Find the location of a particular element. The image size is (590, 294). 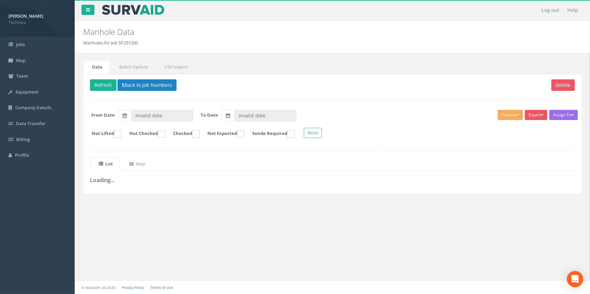

uib-tab-heading: Map is located at coordinates (137, 164).